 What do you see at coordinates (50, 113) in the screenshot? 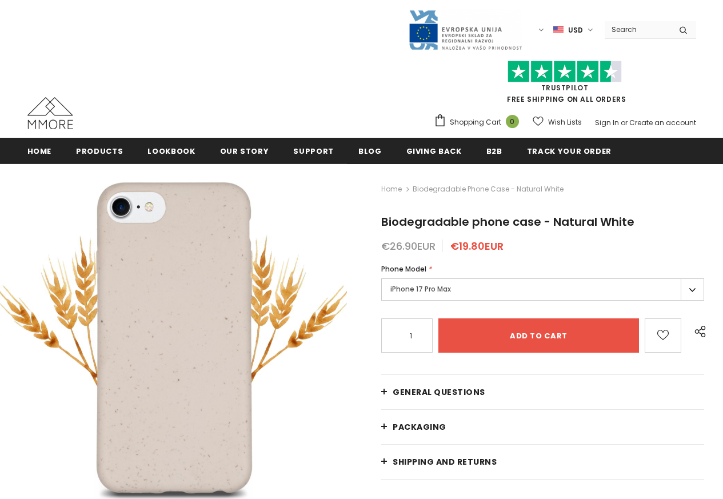
I see `img: MMORE Cases` at bounding box center [50, 113].